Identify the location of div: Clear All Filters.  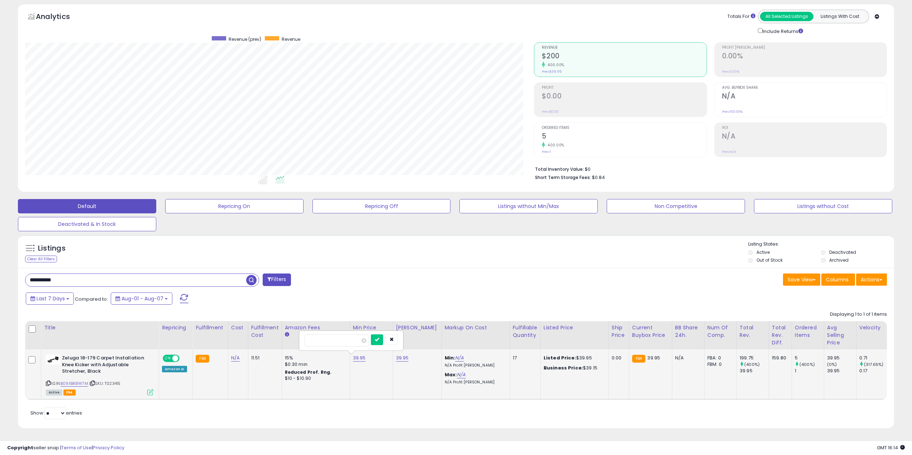
(41, 259).